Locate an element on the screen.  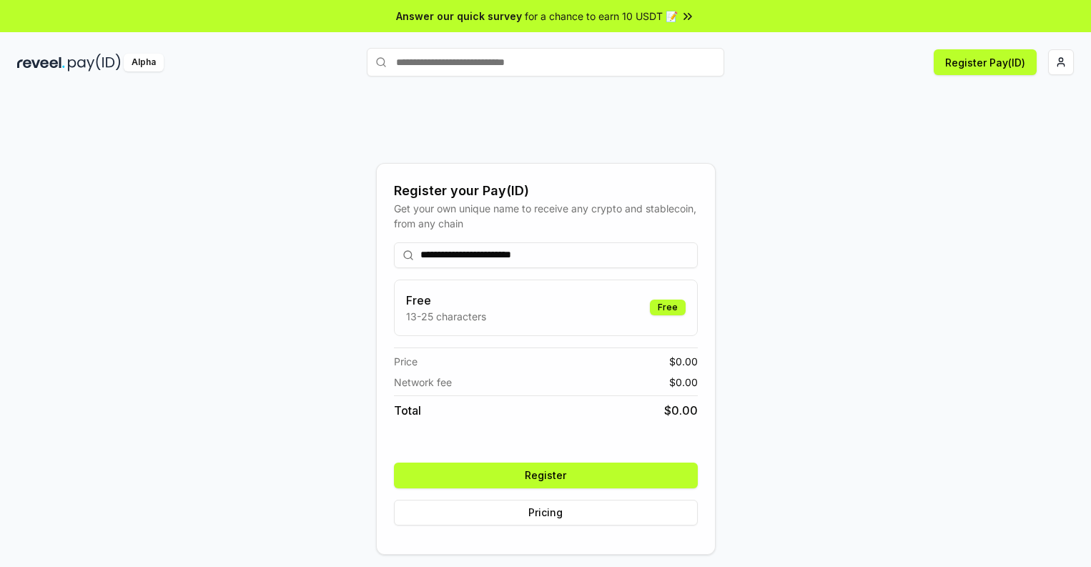
div: Register your Pay(ID) is located at coordinates (546, 191).